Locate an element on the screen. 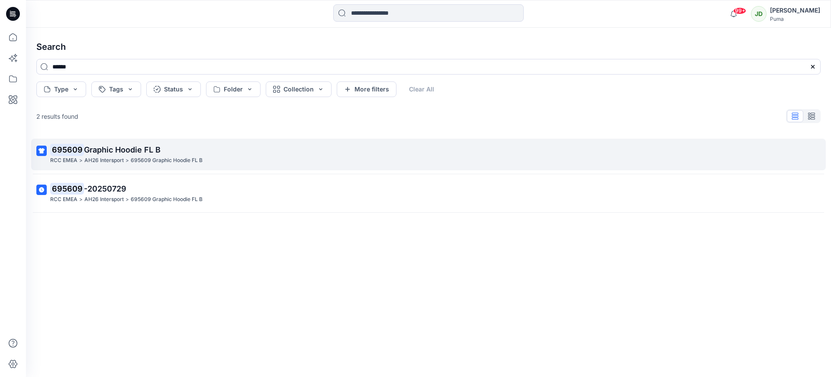 This screenshot has height=377, width=831. h4: Search is located at coordinates (428, 47).